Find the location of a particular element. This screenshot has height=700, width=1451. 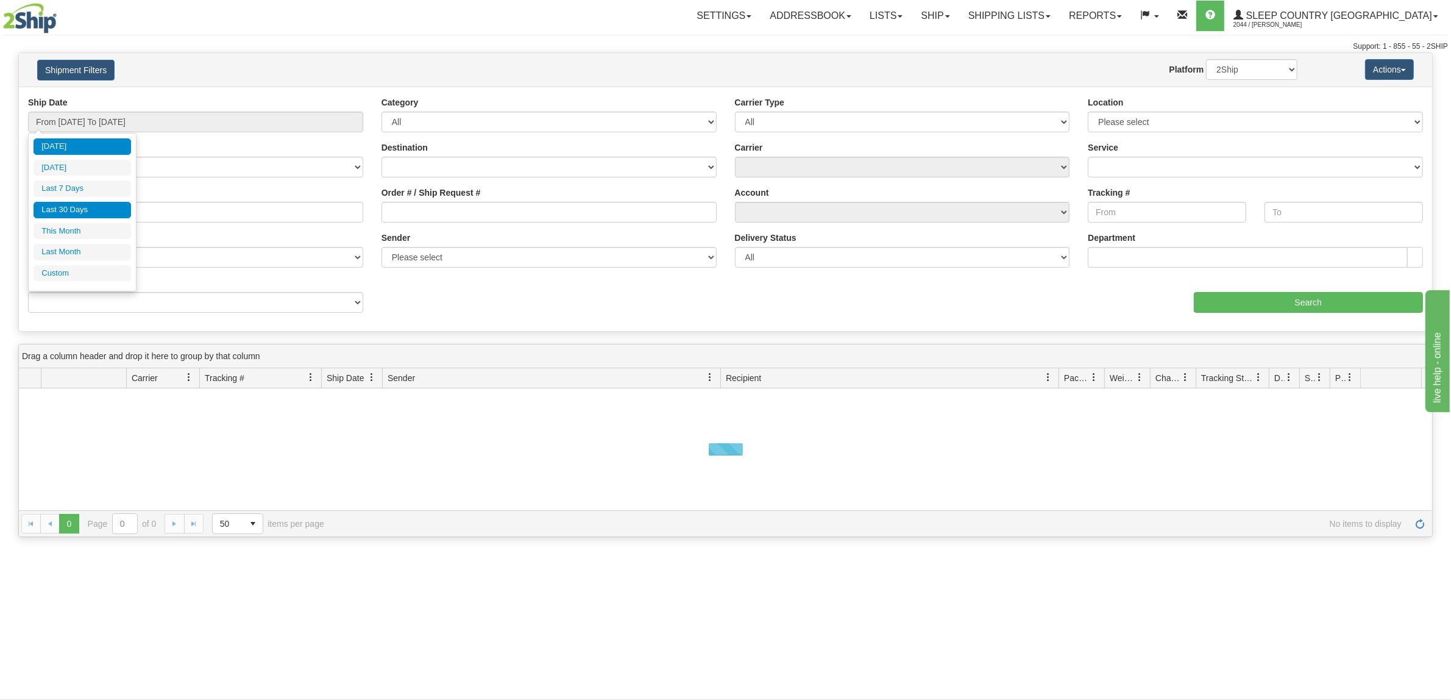

a: Tracking Status filter column settings is located at coordinates (1259, 377).